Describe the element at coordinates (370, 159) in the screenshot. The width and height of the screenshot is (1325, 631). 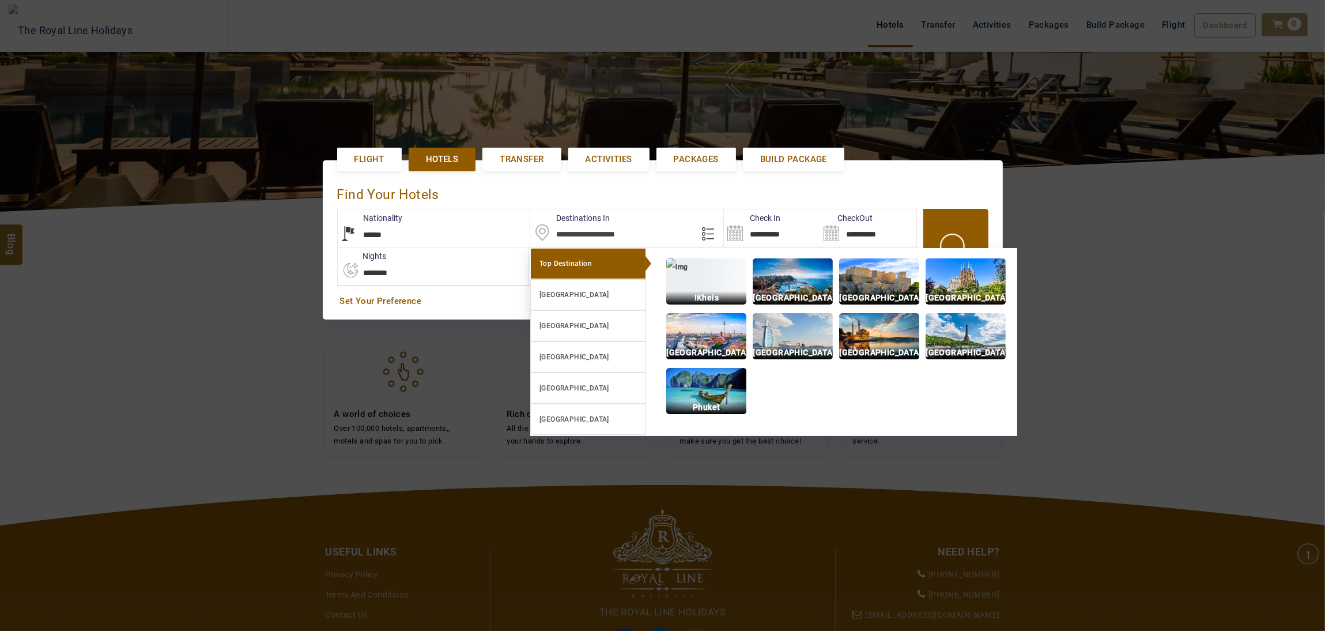
I see `a: Flight` at that location.